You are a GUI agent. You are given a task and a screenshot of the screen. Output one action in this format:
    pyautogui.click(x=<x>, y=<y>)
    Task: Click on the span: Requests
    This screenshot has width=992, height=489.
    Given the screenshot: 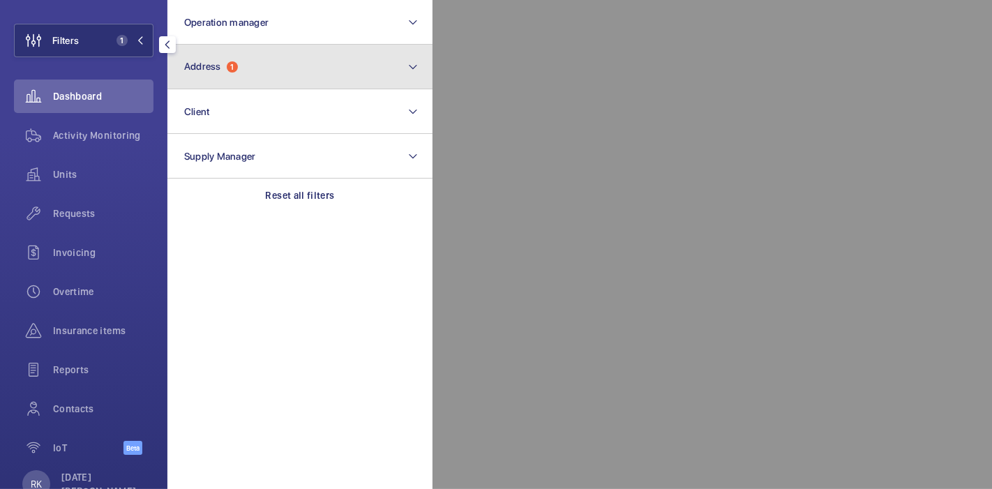 What is the action you would take?
    pyautogui.click(x=103, y=213)
    